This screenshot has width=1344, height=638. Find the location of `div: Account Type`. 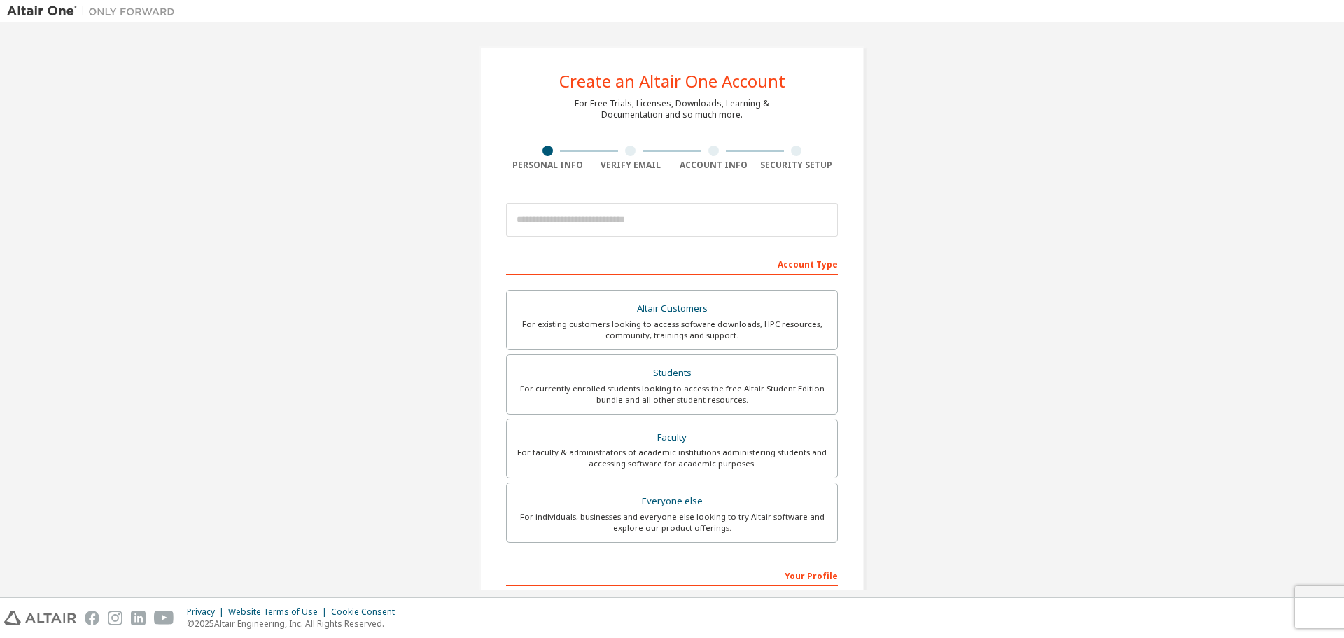

div: Account Type is located at coordinates (672, 263).